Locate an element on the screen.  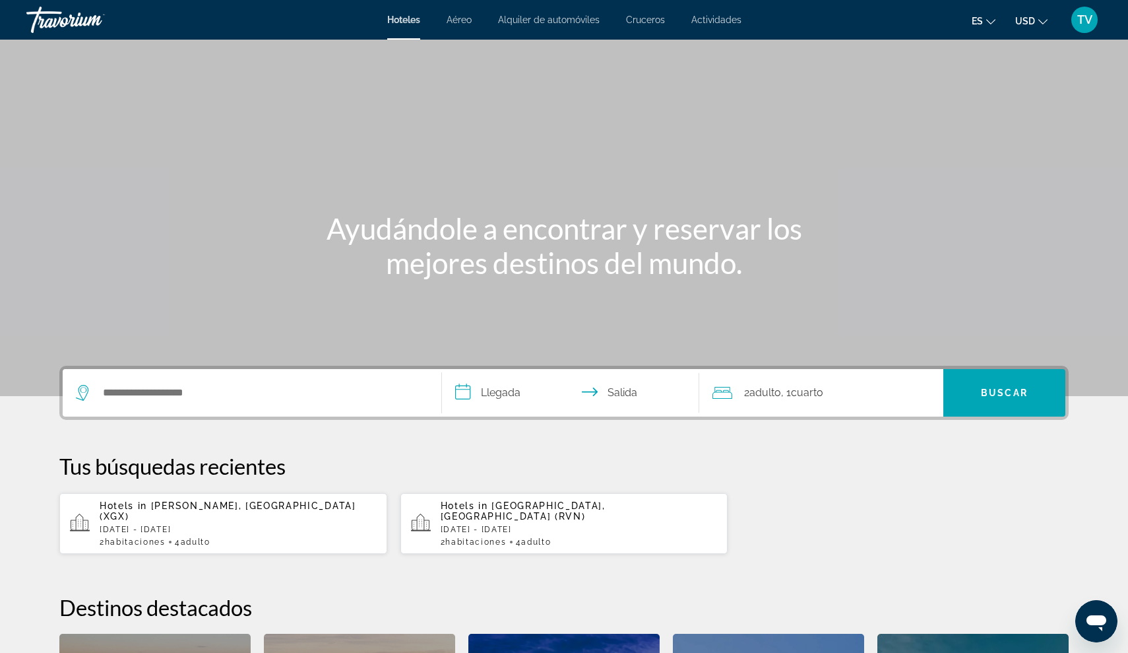
a: Cruceros is located at coordinates (645, 20).